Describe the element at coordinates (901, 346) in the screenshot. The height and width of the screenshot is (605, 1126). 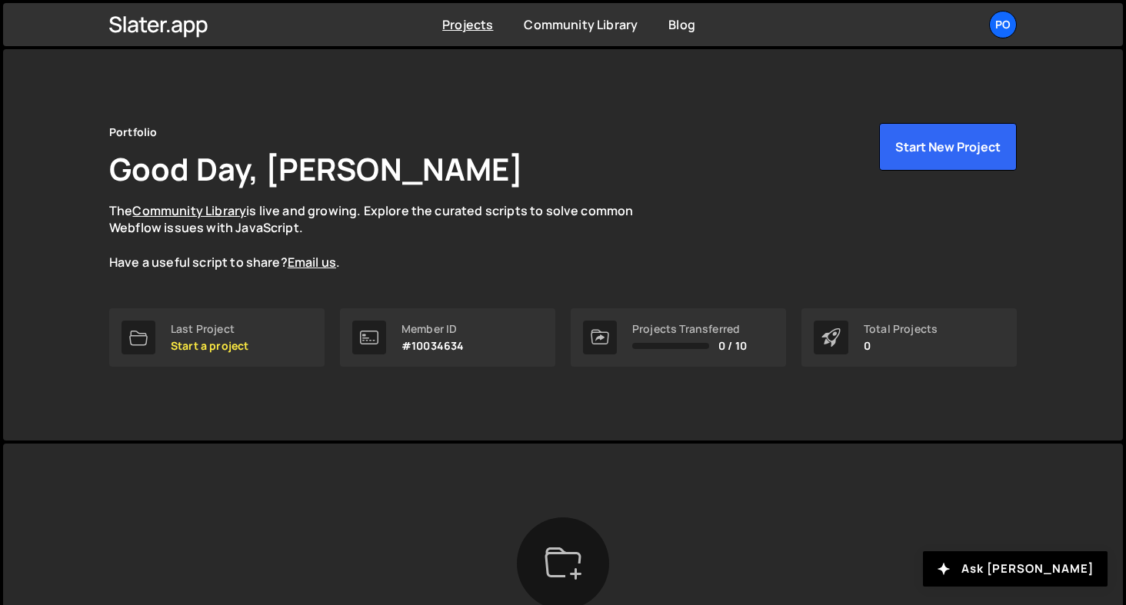
I see `p: 0` at that location.